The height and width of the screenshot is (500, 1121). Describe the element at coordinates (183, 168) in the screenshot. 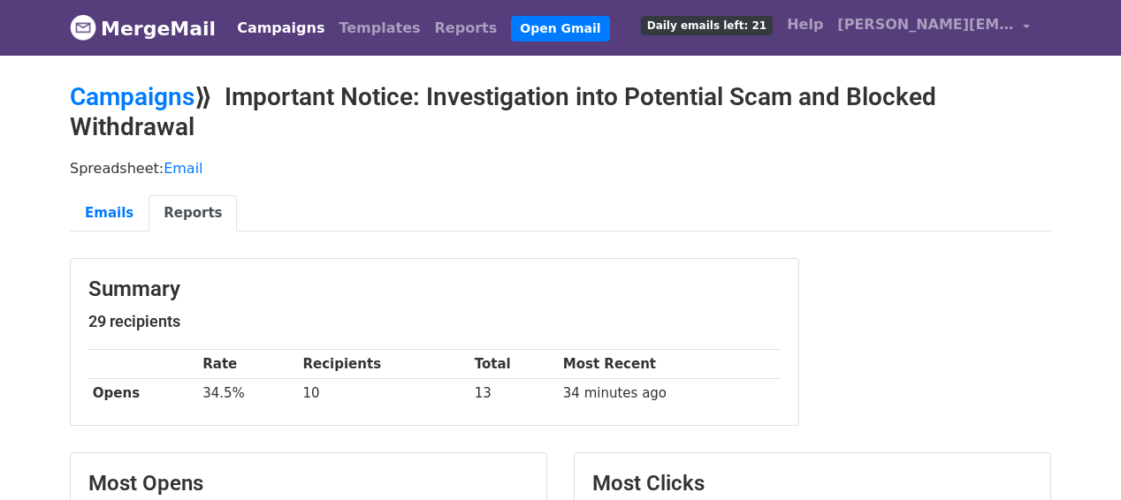

I see `a: Email` at that location.